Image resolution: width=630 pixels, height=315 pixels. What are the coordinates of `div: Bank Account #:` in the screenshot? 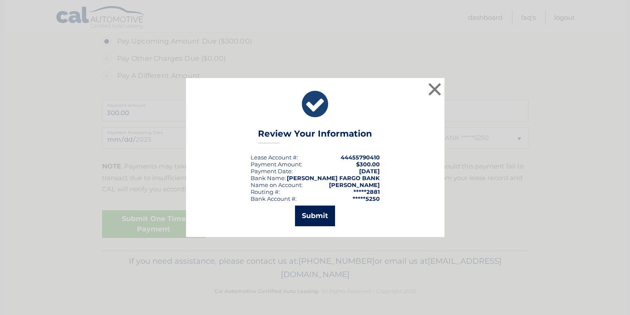 It's located at (273, 198).